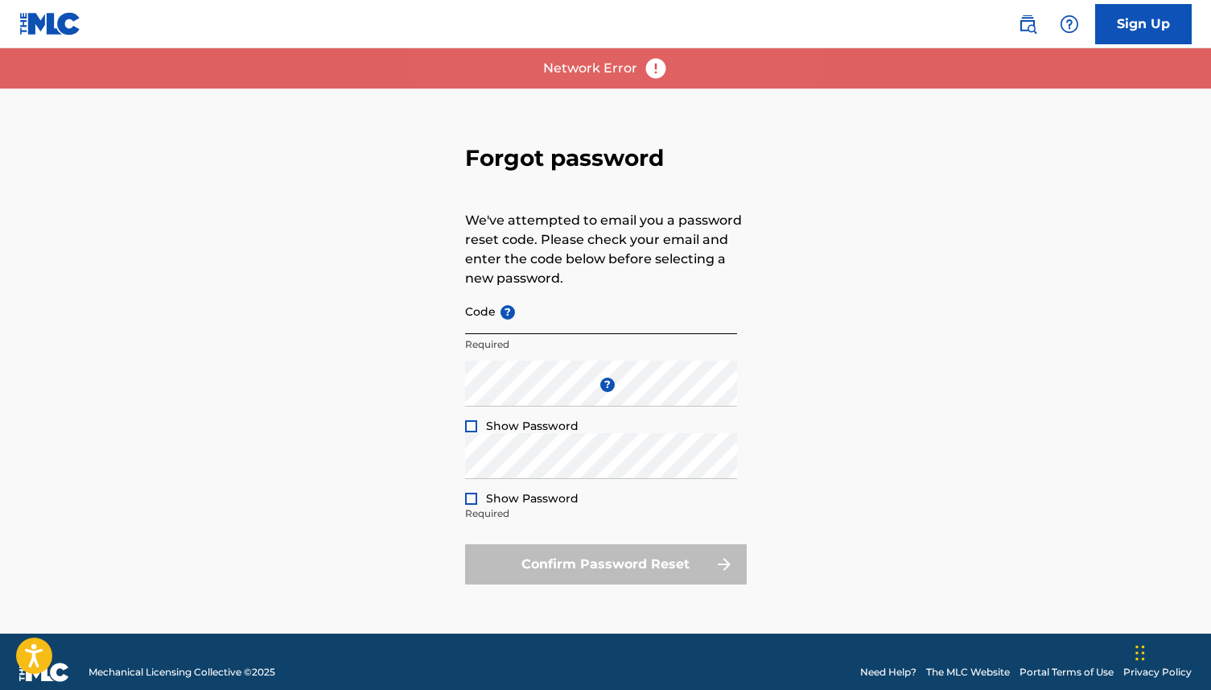 The height and width of the screenshot is (690, 1211). I want to click on div: Drag, so click(1140, 653).